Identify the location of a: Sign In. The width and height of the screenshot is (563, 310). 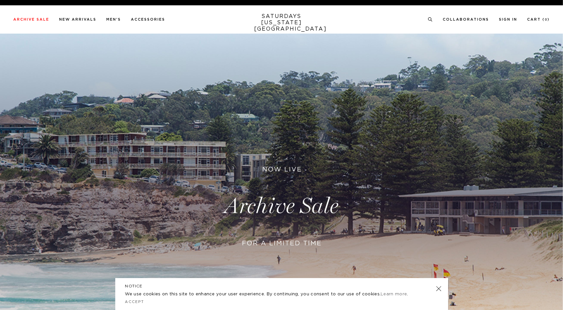
(508, 19).